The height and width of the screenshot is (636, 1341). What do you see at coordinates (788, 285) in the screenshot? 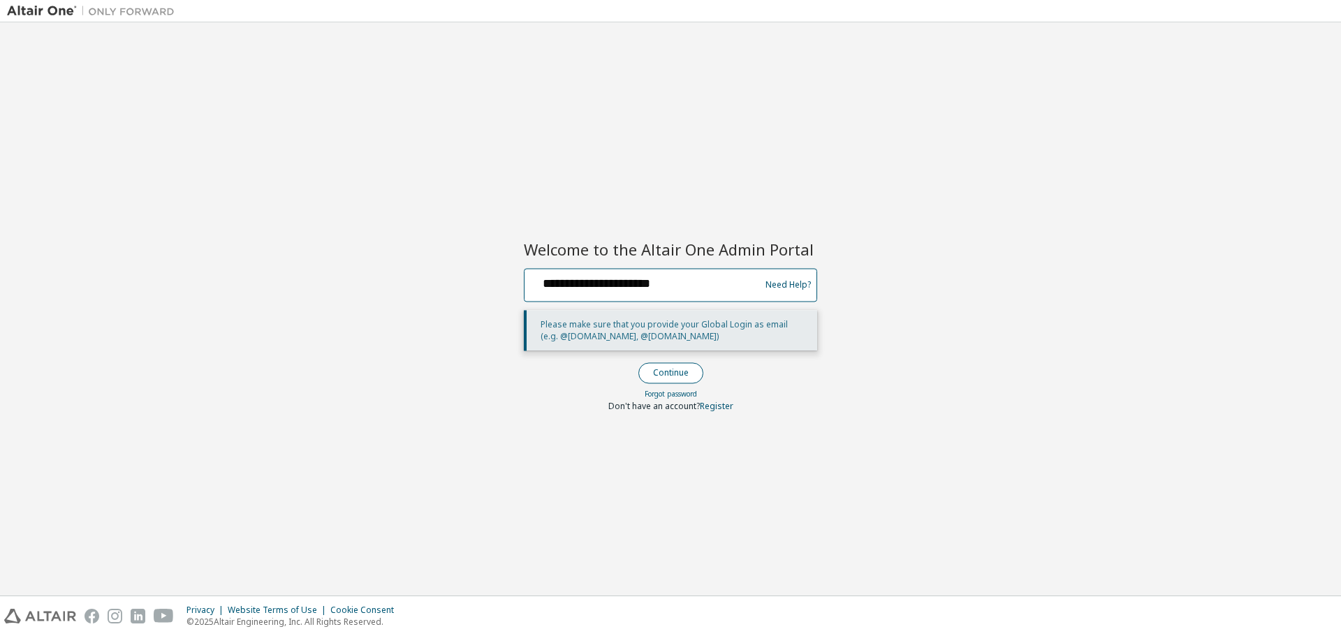
I see `a: Need Help?` at bounding box center [788, 285].